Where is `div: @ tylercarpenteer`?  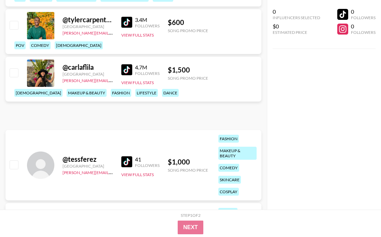
div: @ tylercarpenteer is located at coordinates (88, 19).